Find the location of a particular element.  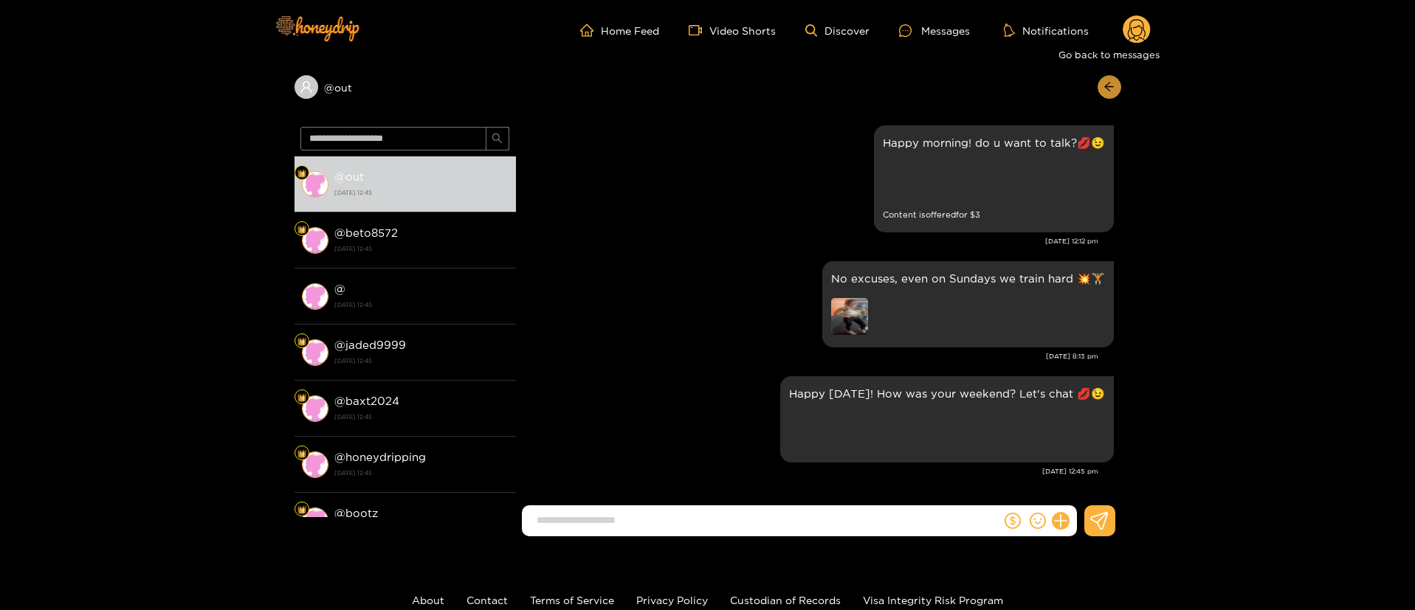

span: home is located at coordinates (590, 30).